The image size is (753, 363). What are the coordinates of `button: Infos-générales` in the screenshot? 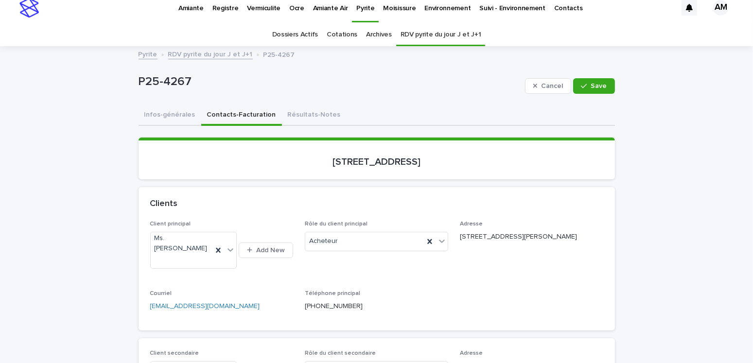 It's located at (170, 116).